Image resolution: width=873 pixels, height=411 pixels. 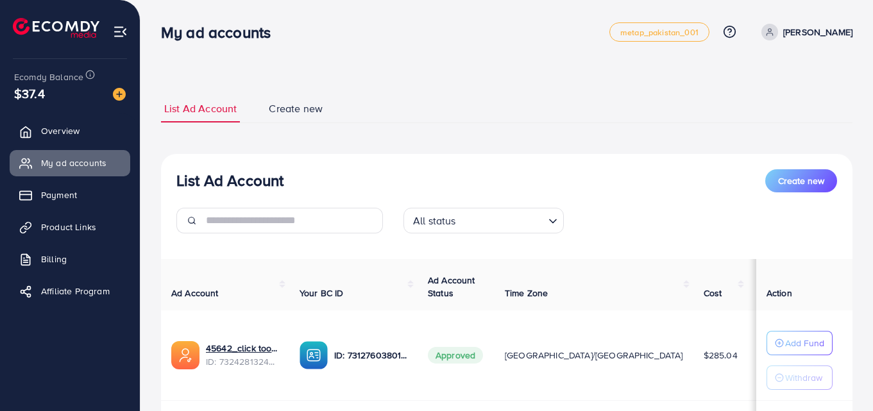 I want to click on a: Affiliate Program, so click(x=70, y=291).